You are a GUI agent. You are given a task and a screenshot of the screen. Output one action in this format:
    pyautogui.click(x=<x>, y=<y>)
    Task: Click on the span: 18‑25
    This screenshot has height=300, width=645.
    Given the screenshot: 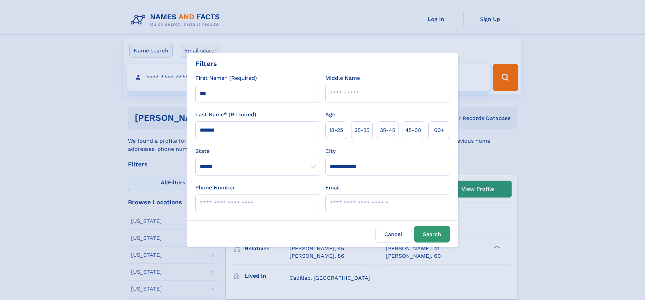 What is the action you would take?
    pyautogui.click(x=336, y=130)
    